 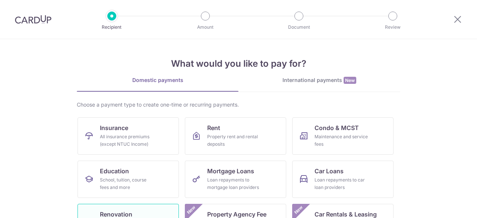 What do you see at coordinates (342, 184) in the screenshot?
I see `div: Loan repayments to car loan providers` at bounding box center [342, 184].